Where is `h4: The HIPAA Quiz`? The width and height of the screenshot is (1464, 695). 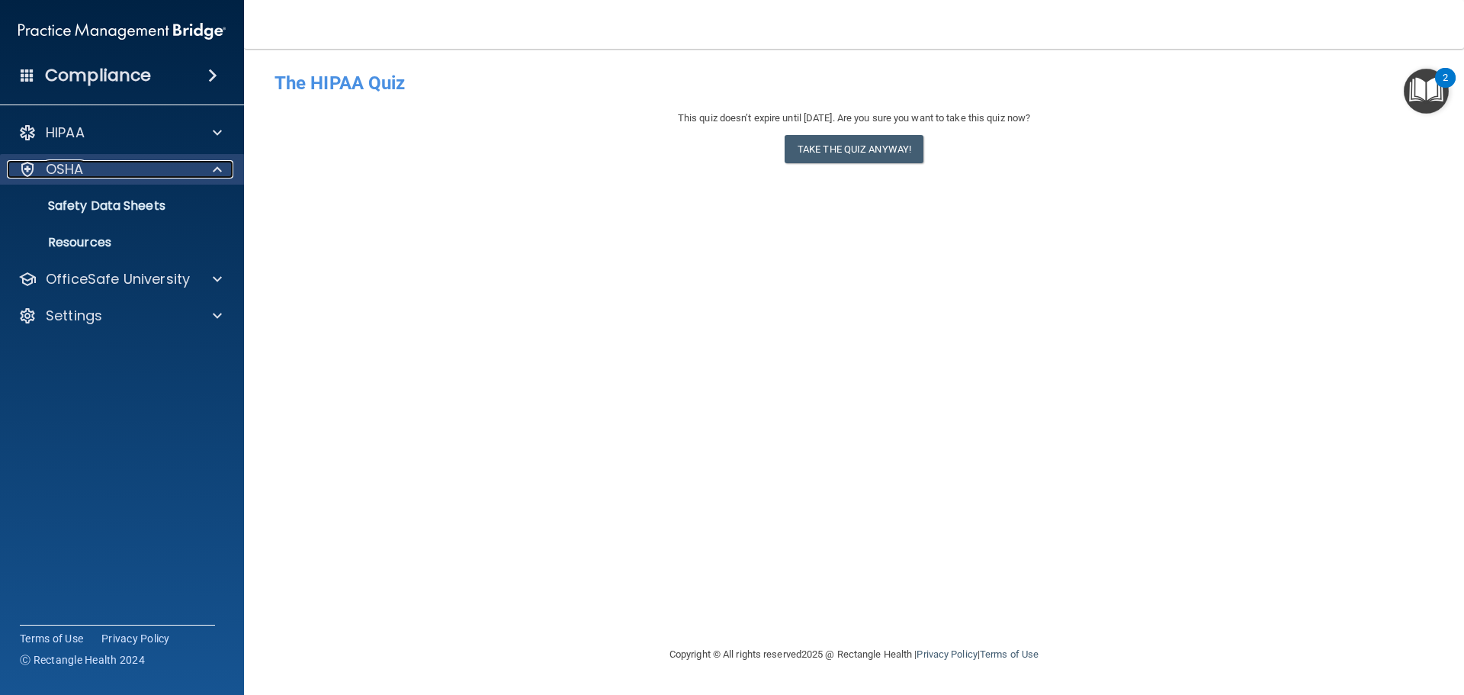
h4: The HIPAA Quiz is located at coordinates (854, 83).